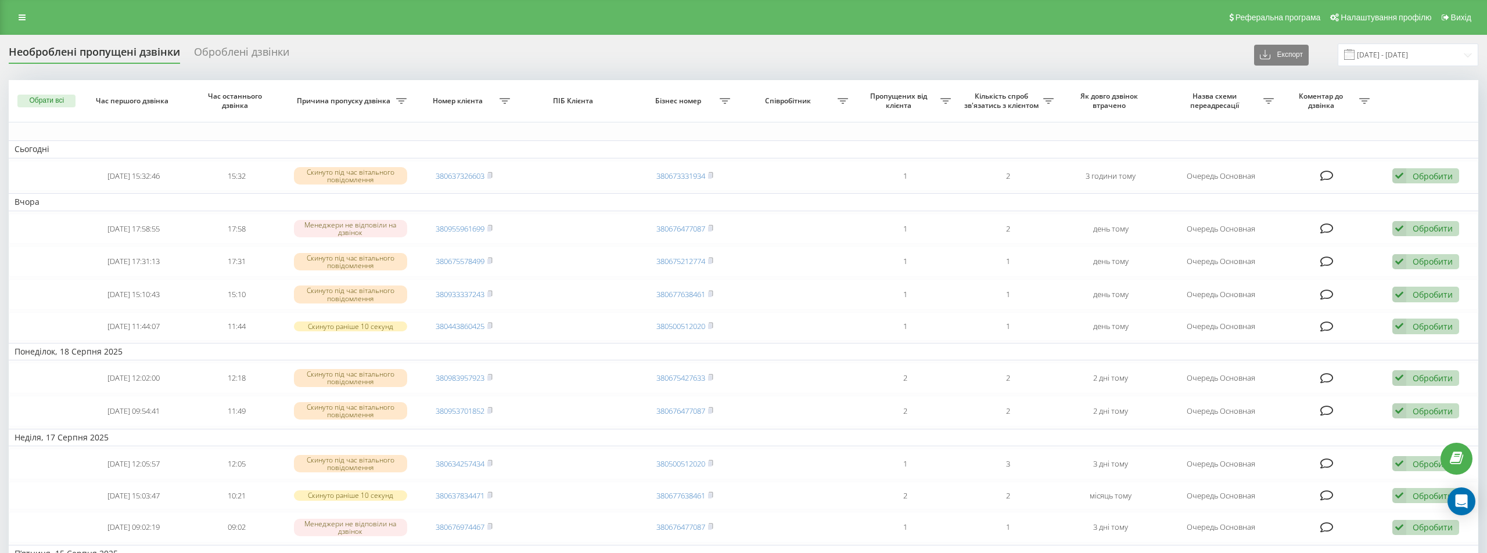 Image resolution: width=1487 pixels, height=553 pixels. I want to click on td: 11:44, so click(236, 326).